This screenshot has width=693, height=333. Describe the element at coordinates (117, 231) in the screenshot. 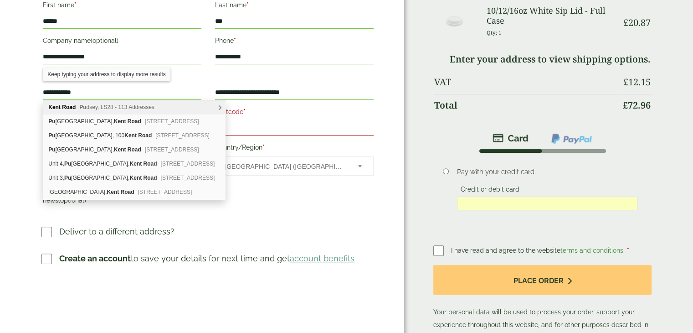

I see `p: Deliver to a different address?` at that location.